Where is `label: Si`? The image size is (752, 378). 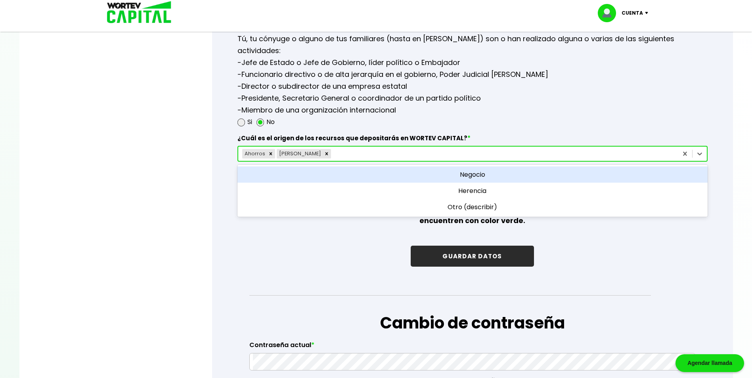
label: Si is located at coordinates (250, 122).